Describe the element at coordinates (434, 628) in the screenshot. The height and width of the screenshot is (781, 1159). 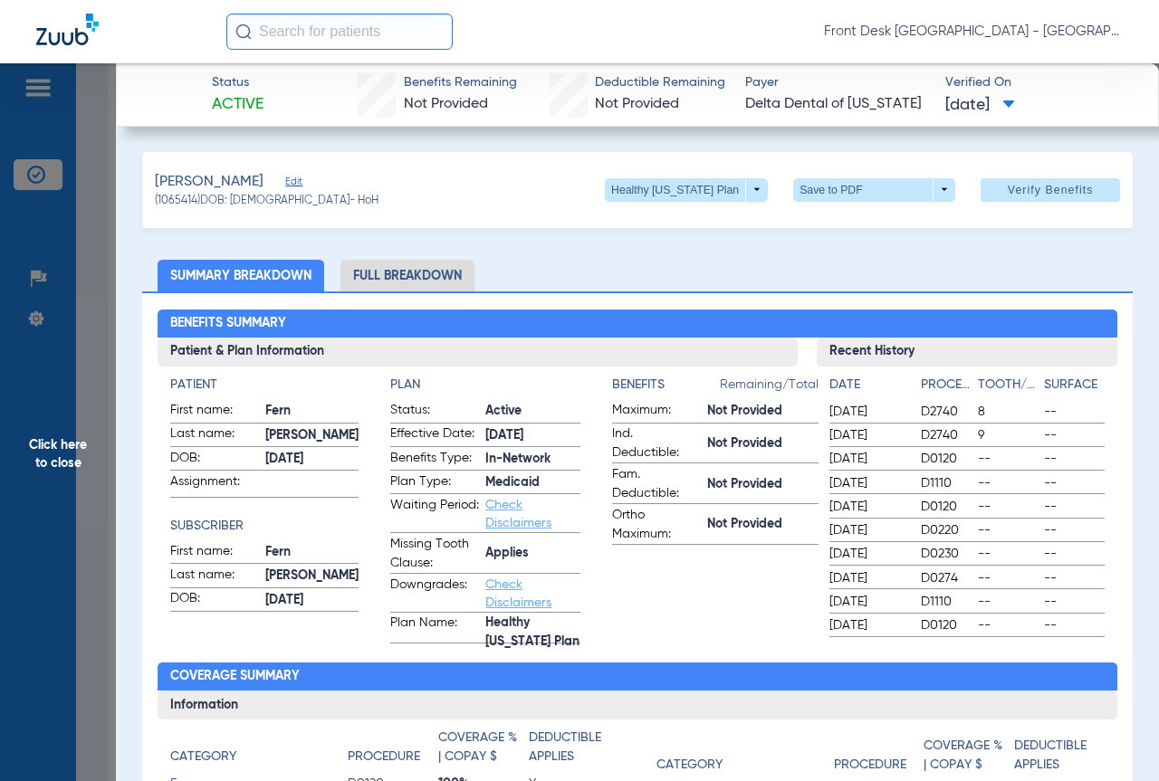
I see `span: Plan Name:` at that location.